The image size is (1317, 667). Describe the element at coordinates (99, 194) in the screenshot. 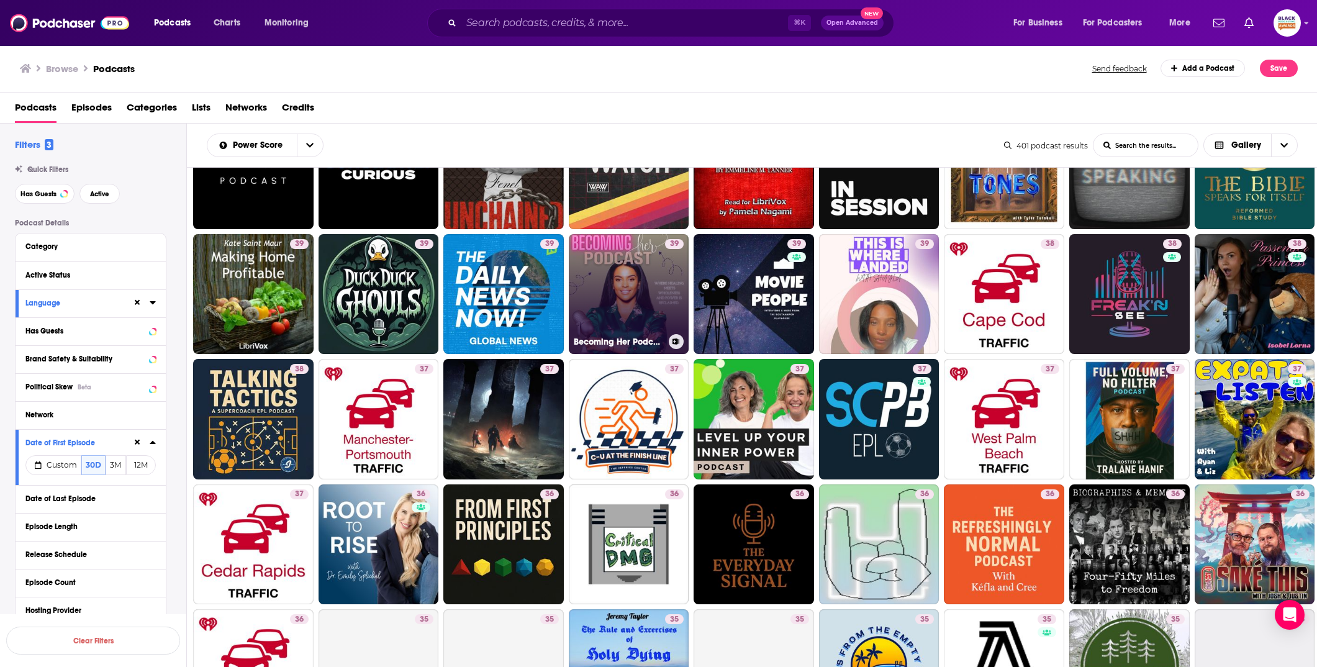

I see `button: Active` at that location.